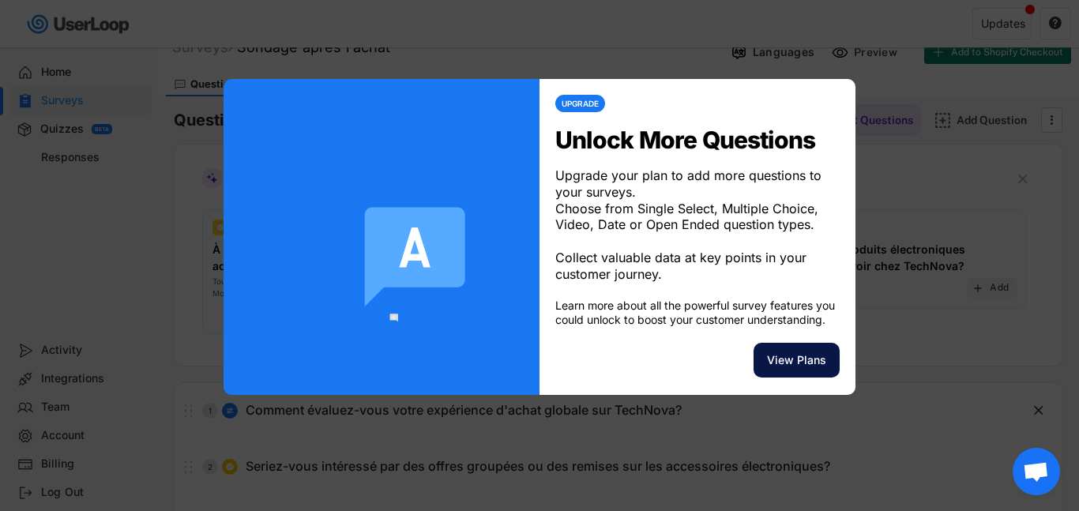 The width and height of the screenshot is (1079, 511). What do you see at coordinates (796, 360) in the screenshot?
I see `button: View Plans` at bounding box center [796, 360].